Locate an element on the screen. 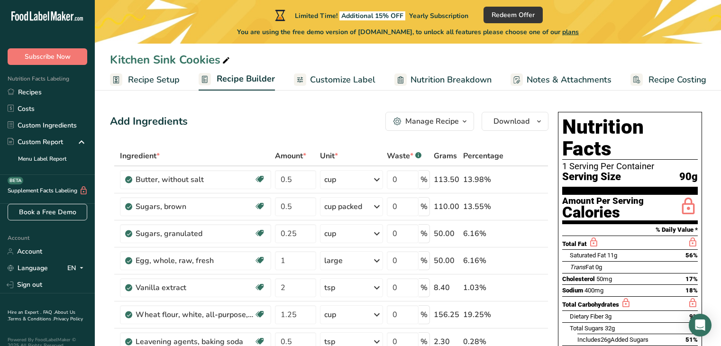  div: 13.55% is located at coordinates (483, 207).